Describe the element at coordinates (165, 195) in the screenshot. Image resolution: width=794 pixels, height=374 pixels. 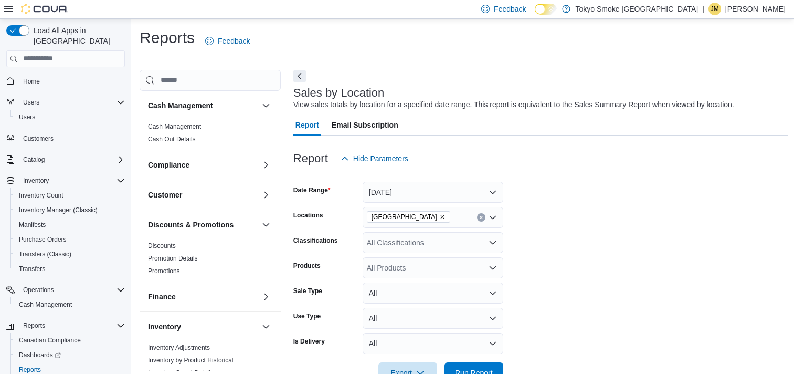
I see `h3: Customer` at that location.